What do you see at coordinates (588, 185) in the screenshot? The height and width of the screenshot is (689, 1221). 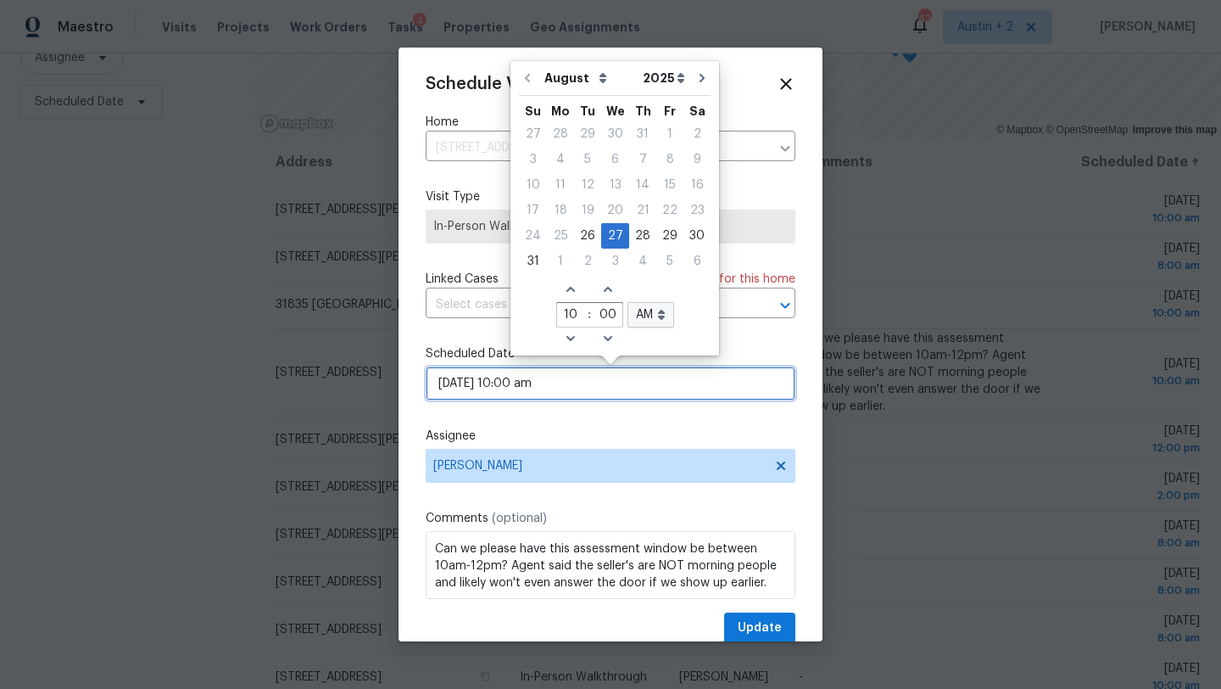 I see `div: 12` at bounding box center [588, 185].